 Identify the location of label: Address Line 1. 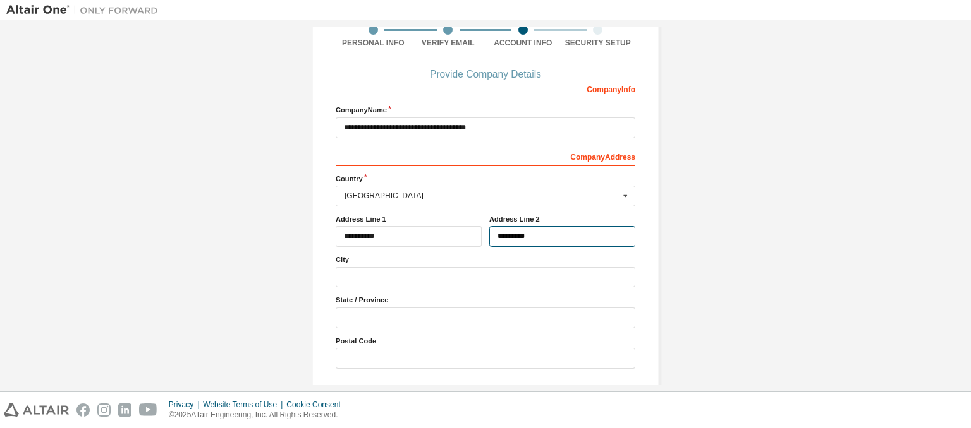
(408, 219).